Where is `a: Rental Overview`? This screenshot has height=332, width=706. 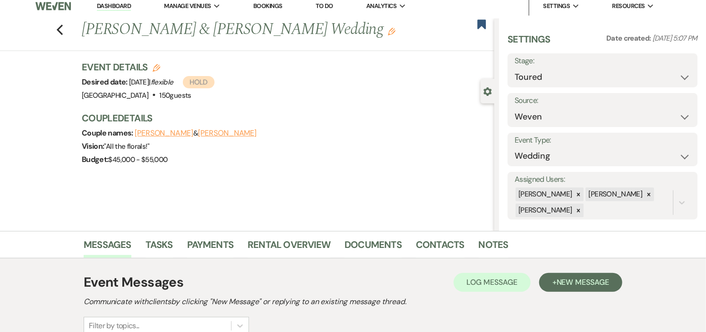 a: Rental Overview is located at coordinates (289, 247).